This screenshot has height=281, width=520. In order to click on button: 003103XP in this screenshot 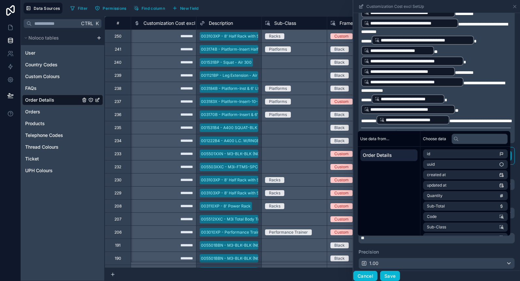, I will do `click(410, 135)`.